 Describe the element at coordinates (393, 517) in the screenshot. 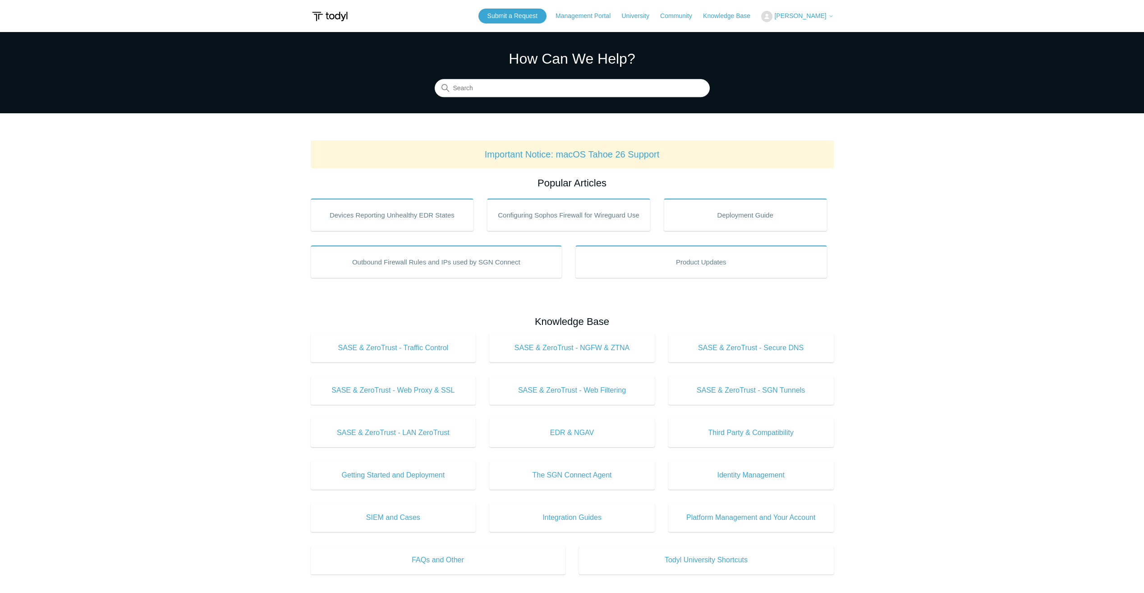

I see `a: SIEM and Cases` at that location.